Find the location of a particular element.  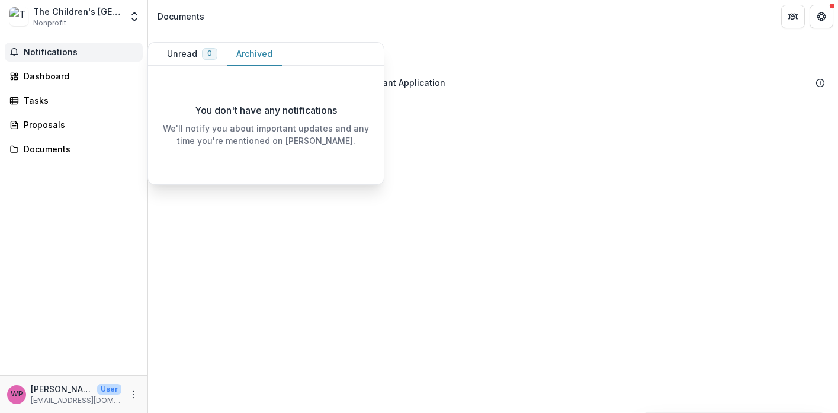

div: Proposals is located at coordinates (78, 124).